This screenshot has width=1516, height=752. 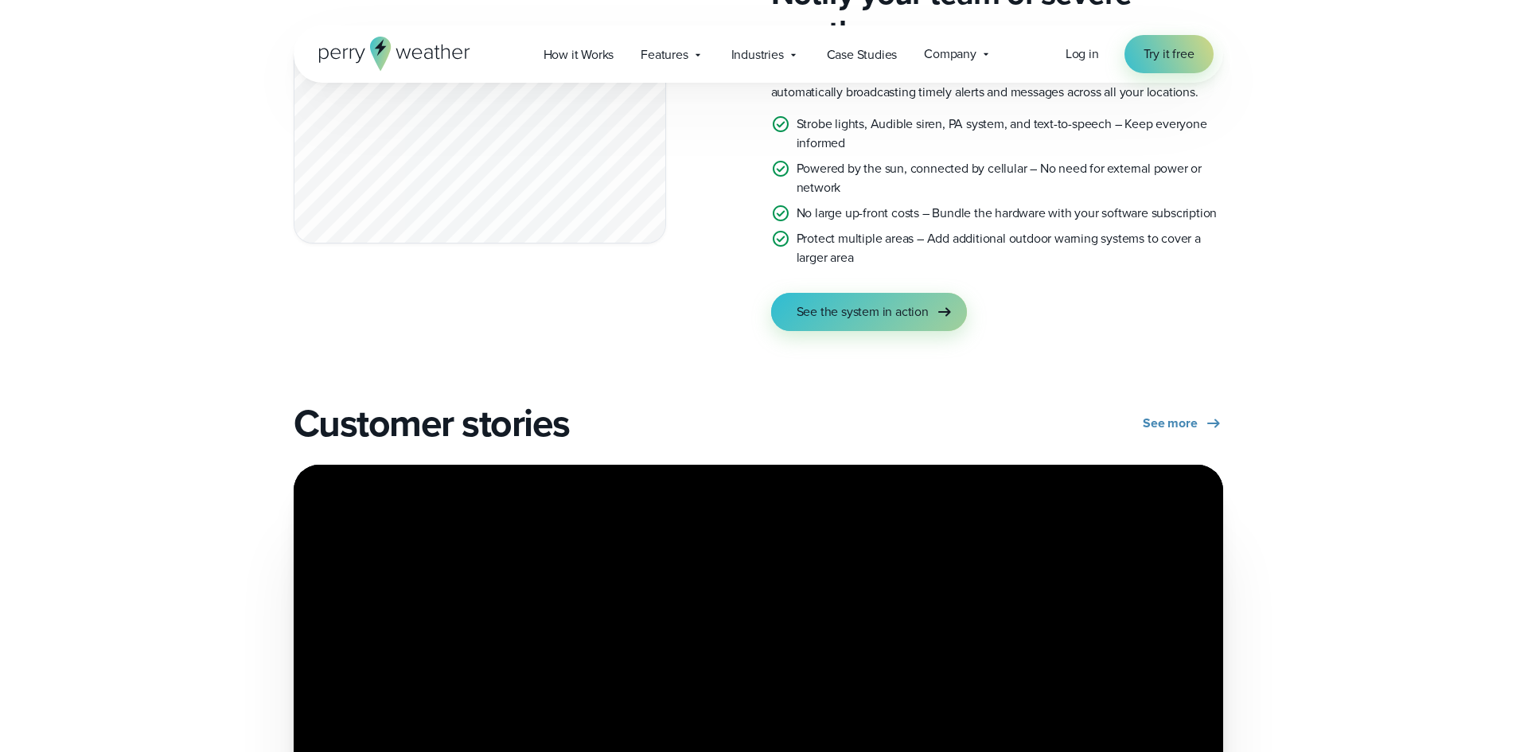 What do you see at coordinates (664, 55) in the screenshot?
I see `span: Features` at bounding box center [664, 55].